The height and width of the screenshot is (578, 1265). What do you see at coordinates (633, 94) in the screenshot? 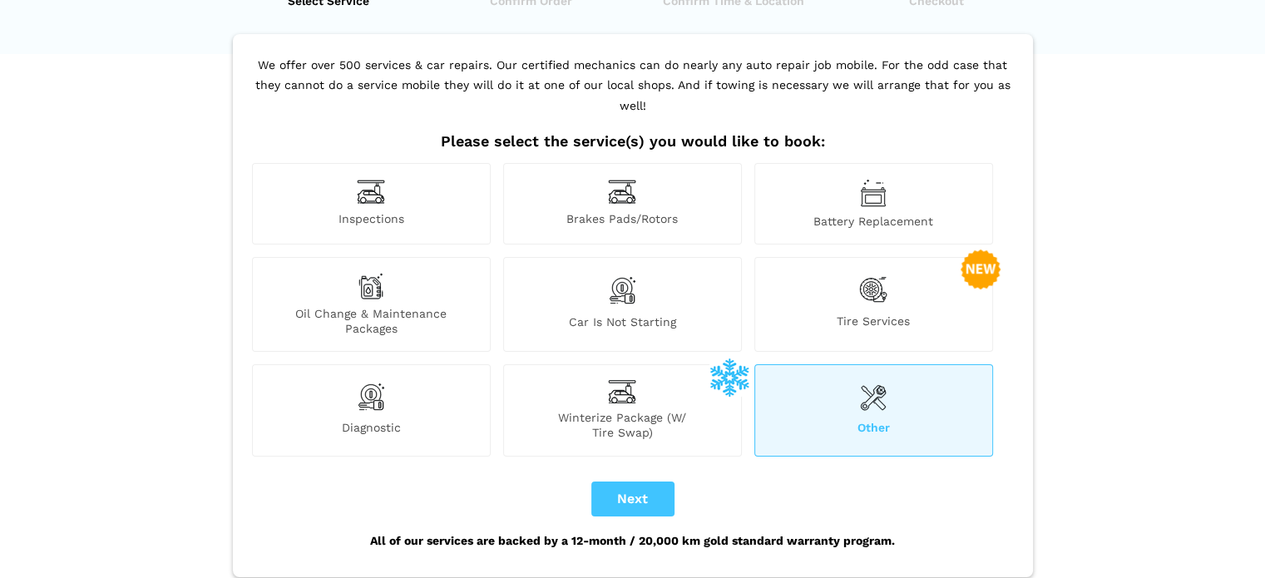
I see `p: We offer over 500 services & car repairs. Our certified mechanics can do nearly any auto repair j...` at bounding box center [633, 94].